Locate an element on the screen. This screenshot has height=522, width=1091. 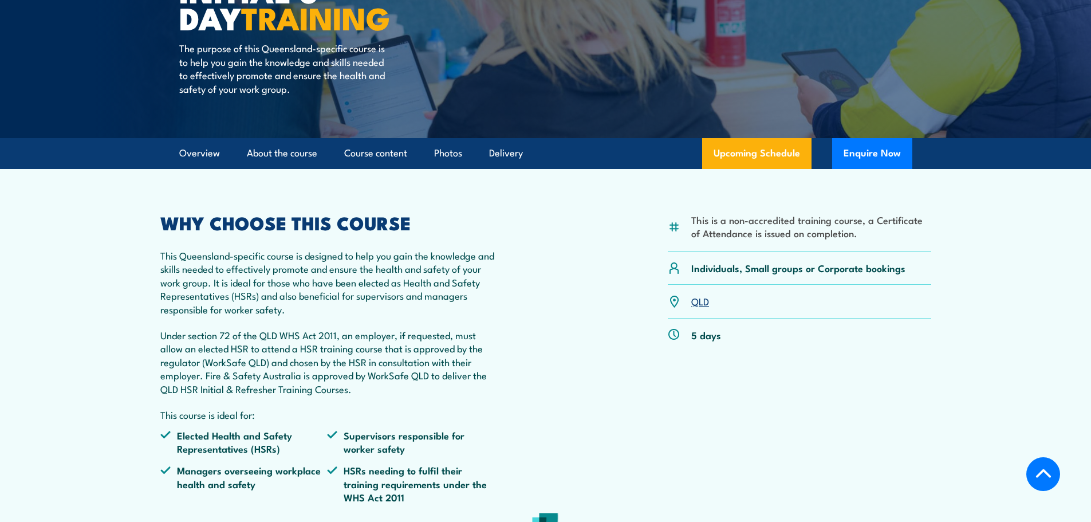
li: Supervisors responsible for worker safety is located at coordinates (410, 441).